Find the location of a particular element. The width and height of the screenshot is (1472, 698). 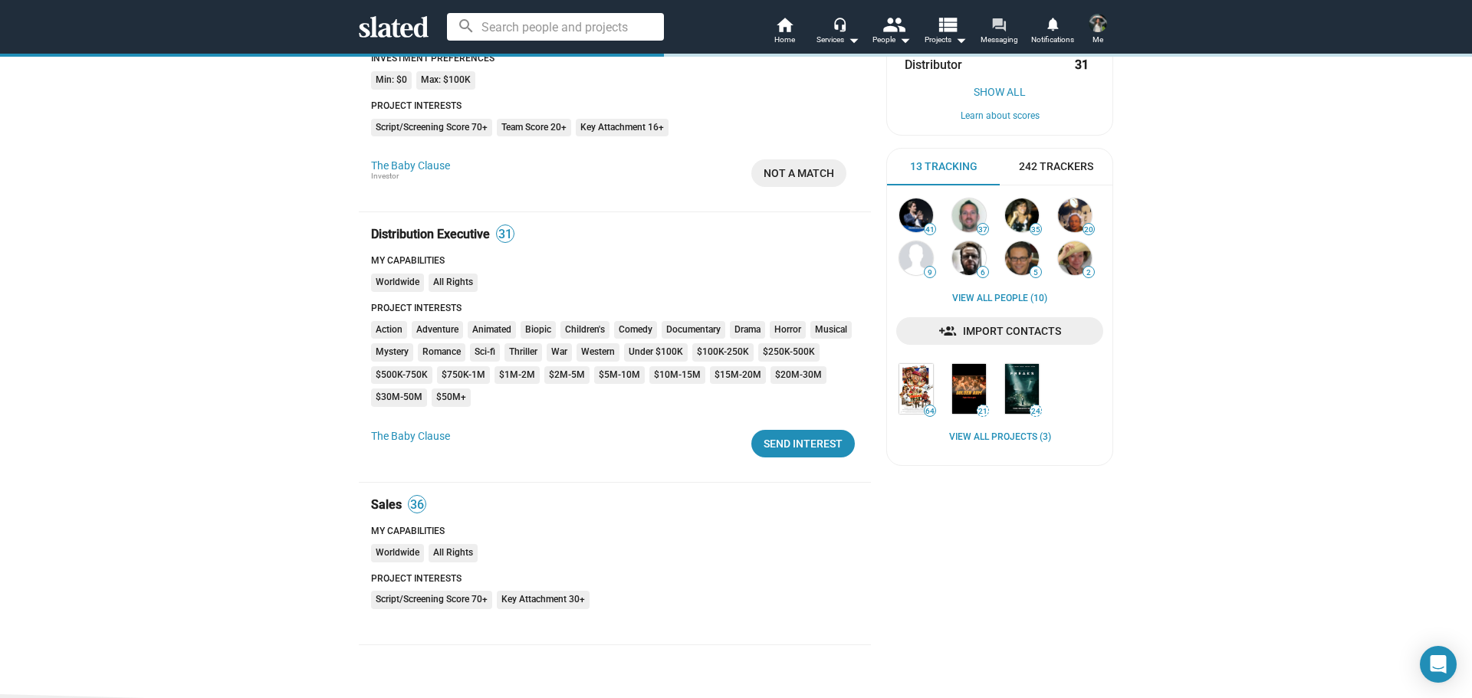

mat-chip: Action is located at coordinates (389, 330).